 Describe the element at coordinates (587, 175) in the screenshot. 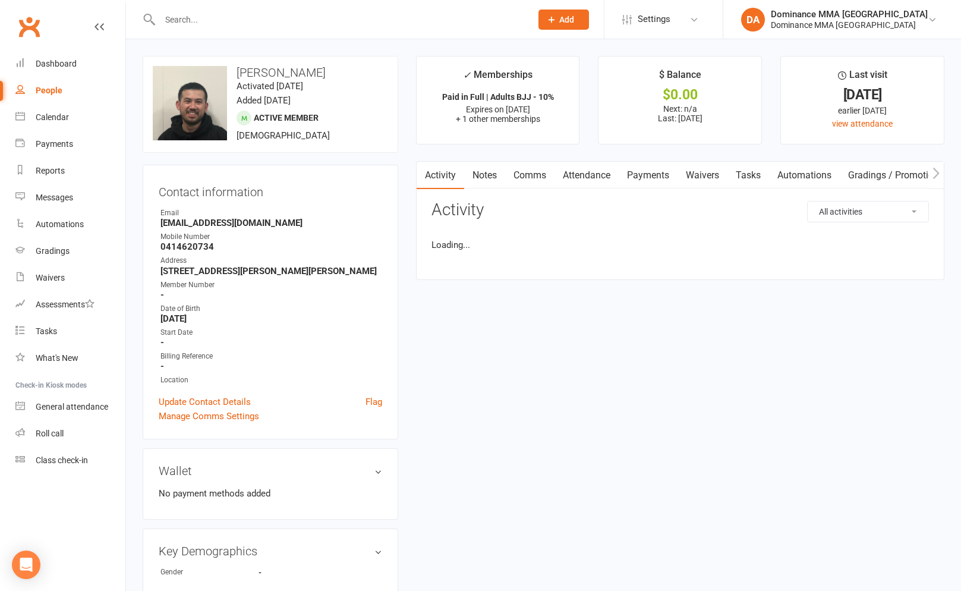

I see `a: Attendance` at that location.